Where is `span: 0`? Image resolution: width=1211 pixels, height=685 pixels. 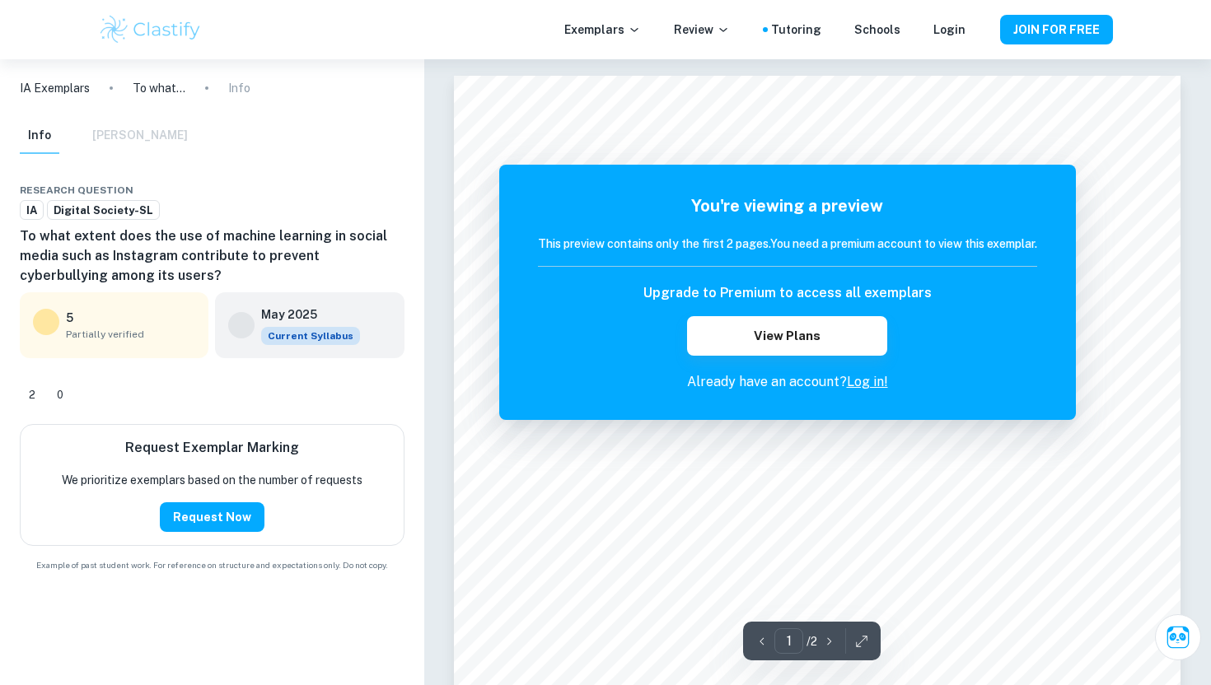
span: 0 is located at coordinates (60, 395).